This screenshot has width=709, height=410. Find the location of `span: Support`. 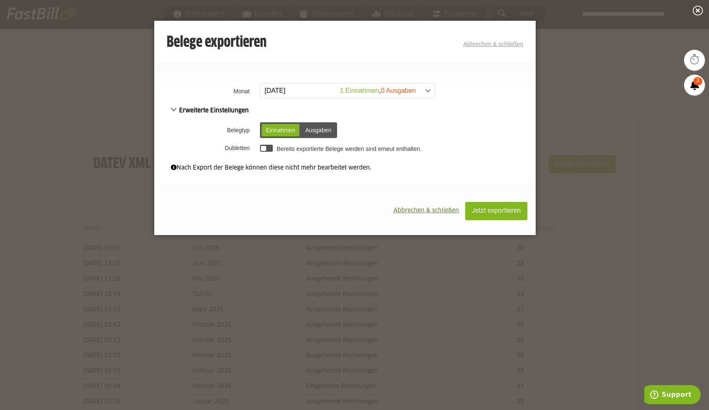

span: Support is located at coordinates (32, 10).